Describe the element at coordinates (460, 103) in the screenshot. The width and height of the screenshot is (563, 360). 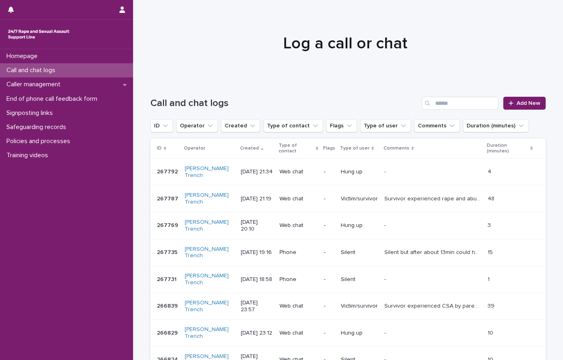
I see `input: Search` at that location.